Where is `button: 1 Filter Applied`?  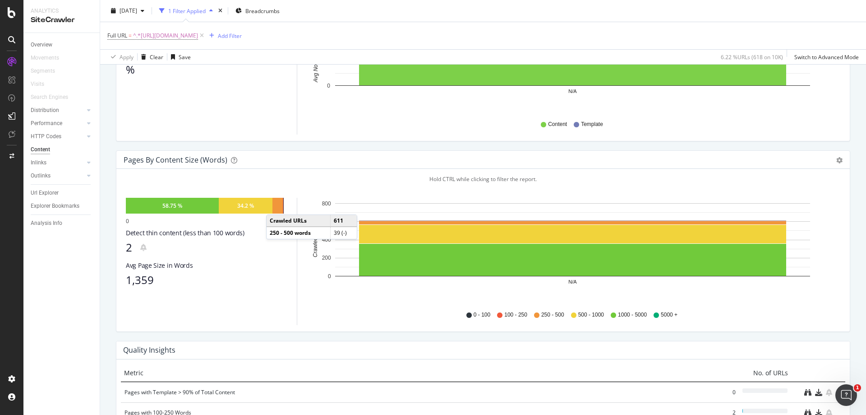 button: 1 Filter Applied is located at coordinates (186, 11).